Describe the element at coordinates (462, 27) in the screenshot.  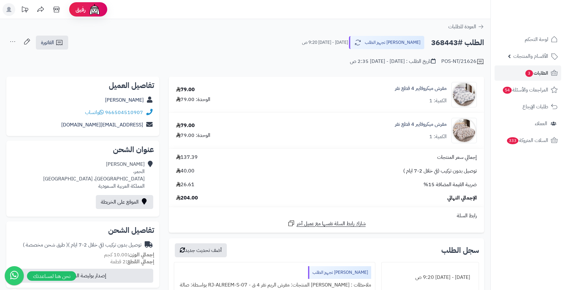
I see `span: العودة للطلبات` at that location.